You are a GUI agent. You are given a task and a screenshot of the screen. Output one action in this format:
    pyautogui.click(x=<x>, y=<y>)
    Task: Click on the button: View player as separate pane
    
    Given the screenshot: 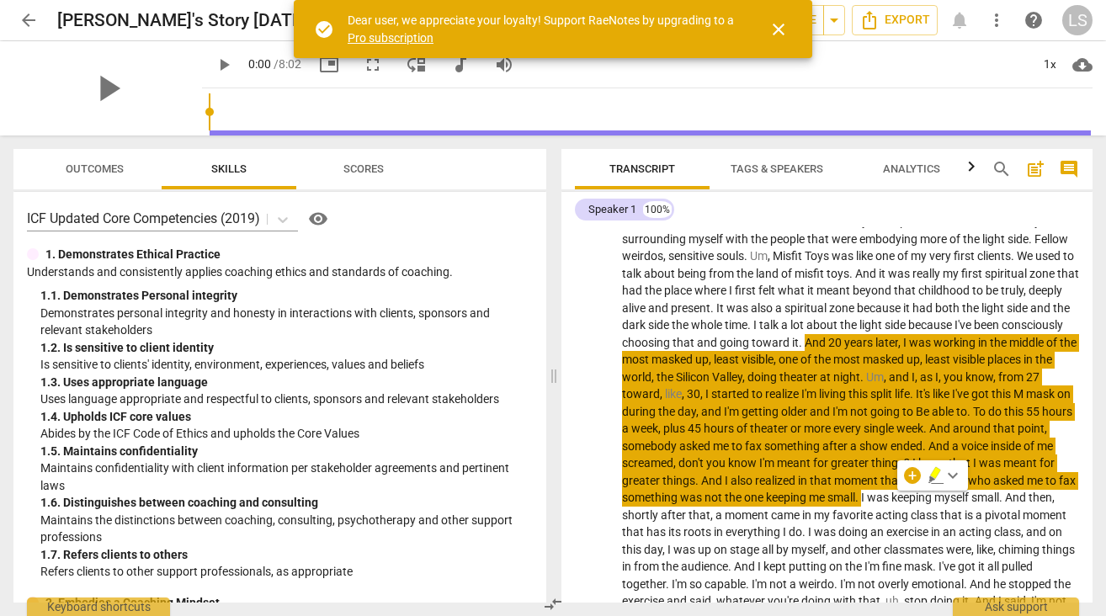 What is the action you would take?
    pyautogui.click(x=417, y=65)
    